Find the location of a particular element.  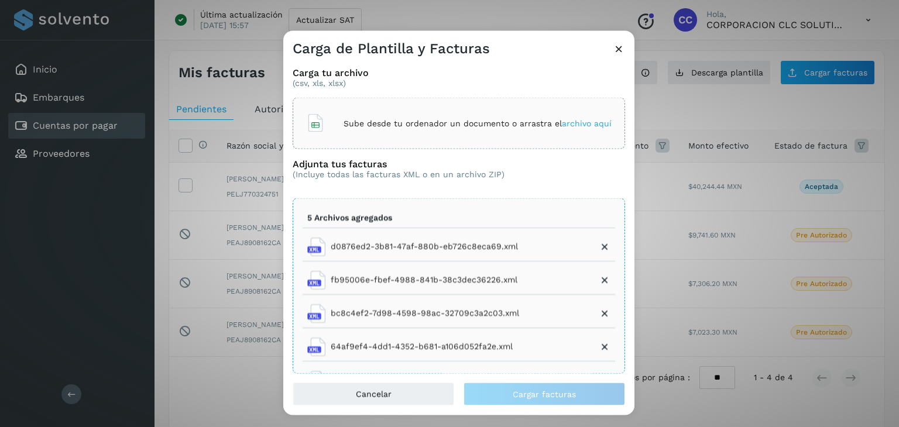

button: Cargar facturas is located at coordinates (544, 394).